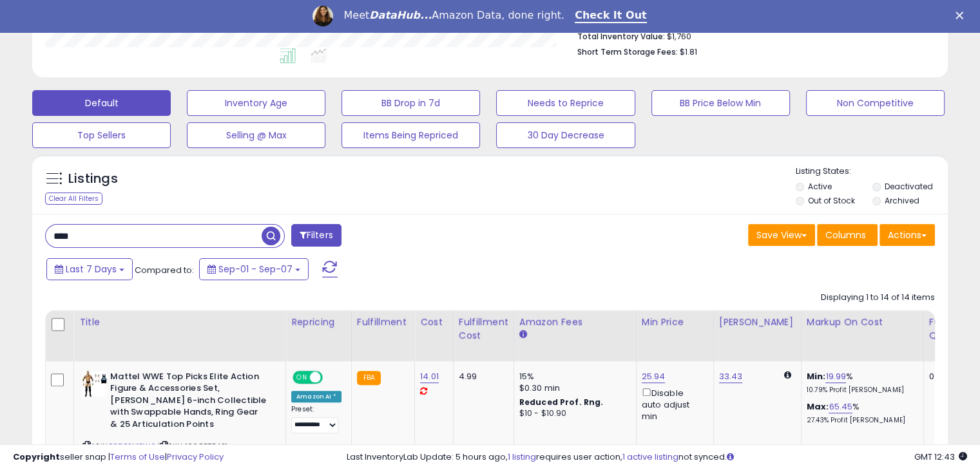 Image resolution: width=980 pixels, height=470 pixels. I want to click on b: Short Term Storage Fees:, so click(628, 52).